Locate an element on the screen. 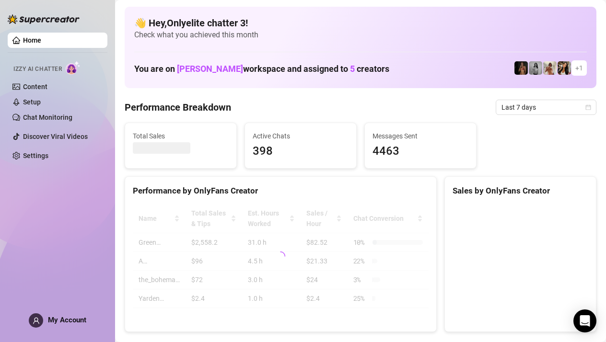  a: Chat Monitoring is located at coordinates (47, 117).